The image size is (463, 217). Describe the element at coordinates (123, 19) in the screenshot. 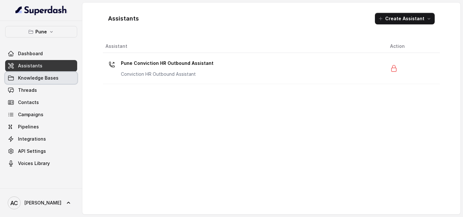

I see `h1: Assistants` at that location.